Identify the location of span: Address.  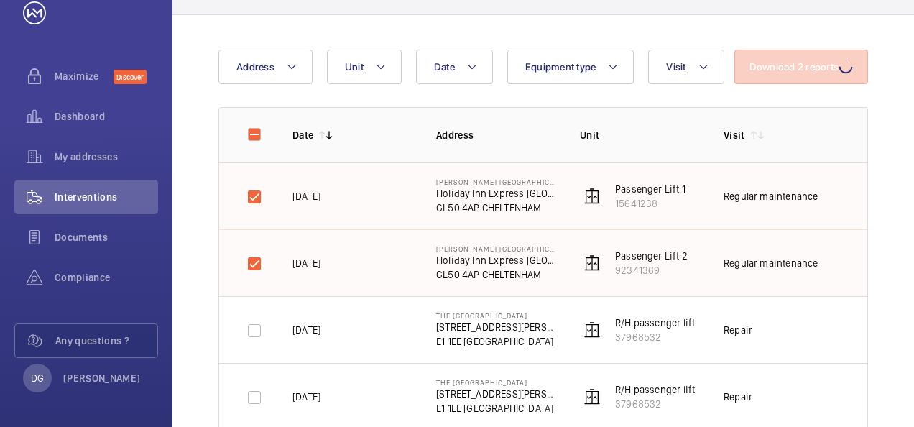
(255, 67).